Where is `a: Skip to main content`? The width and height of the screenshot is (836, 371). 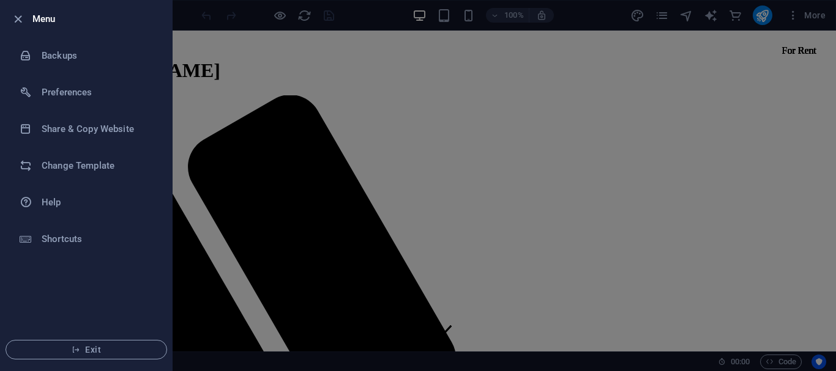
a: Skip to main content is located at coordinates (45, 10).